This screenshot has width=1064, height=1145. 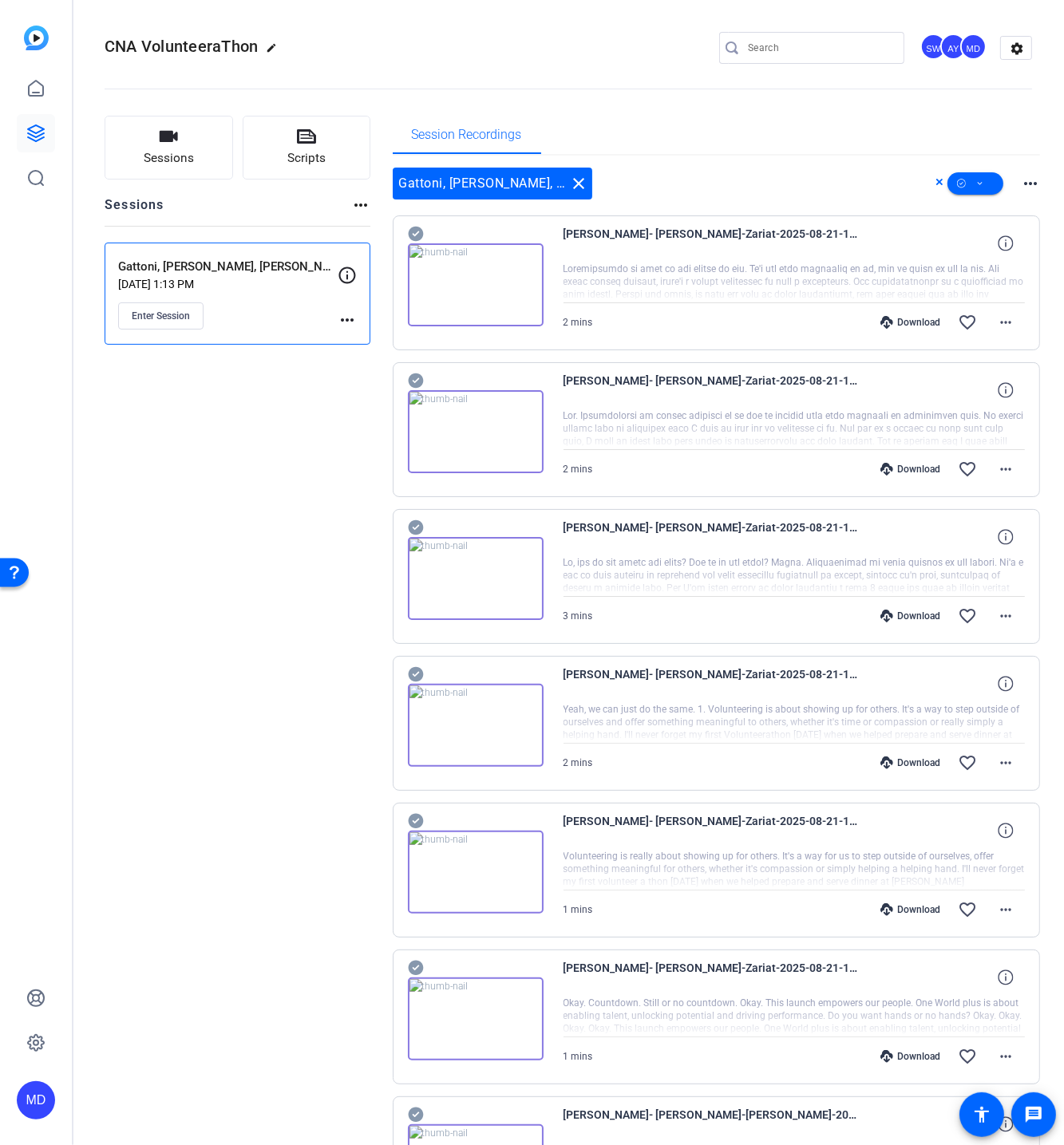 I want to click on span: Enter Session, so click(x=160, y=316).